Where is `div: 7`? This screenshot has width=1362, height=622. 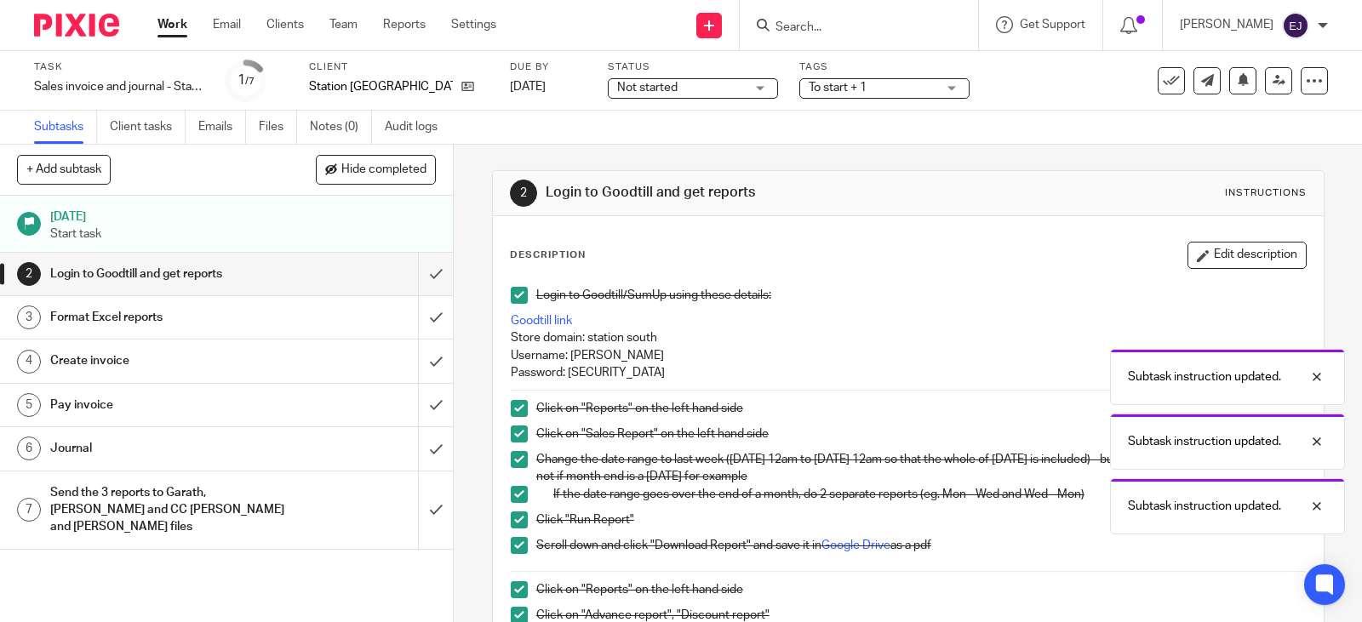 div: 7 is located at coordinates (29, 510).